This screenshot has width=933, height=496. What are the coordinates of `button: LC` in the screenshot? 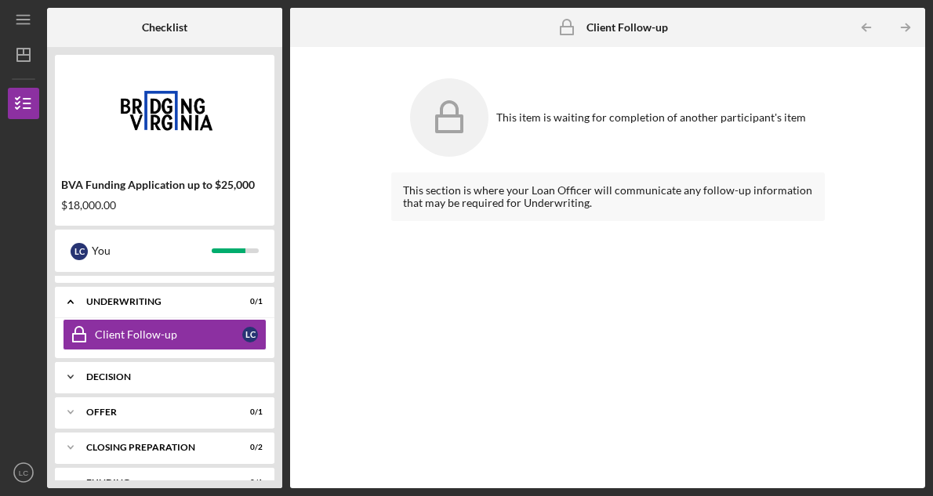 It's located at (24, 473).